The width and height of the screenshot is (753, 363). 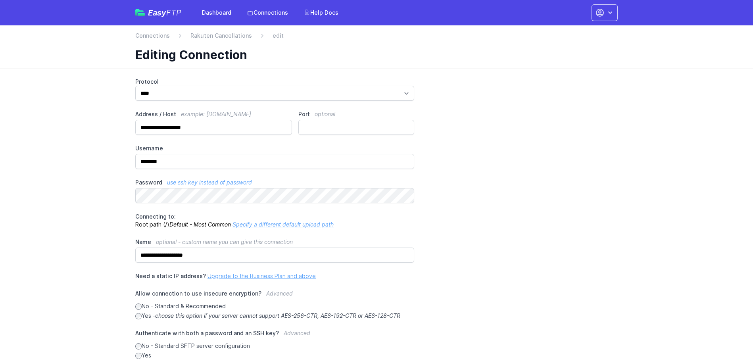 I want to click on span: FTP, so click(x=174, y=13).